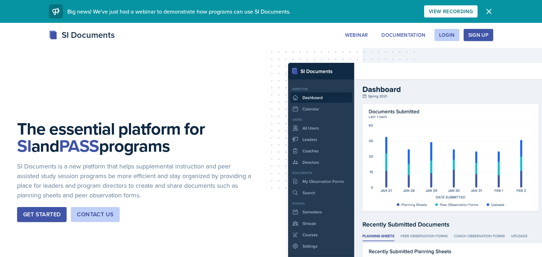  I want to click on button: Webinar, so click(357, 35).